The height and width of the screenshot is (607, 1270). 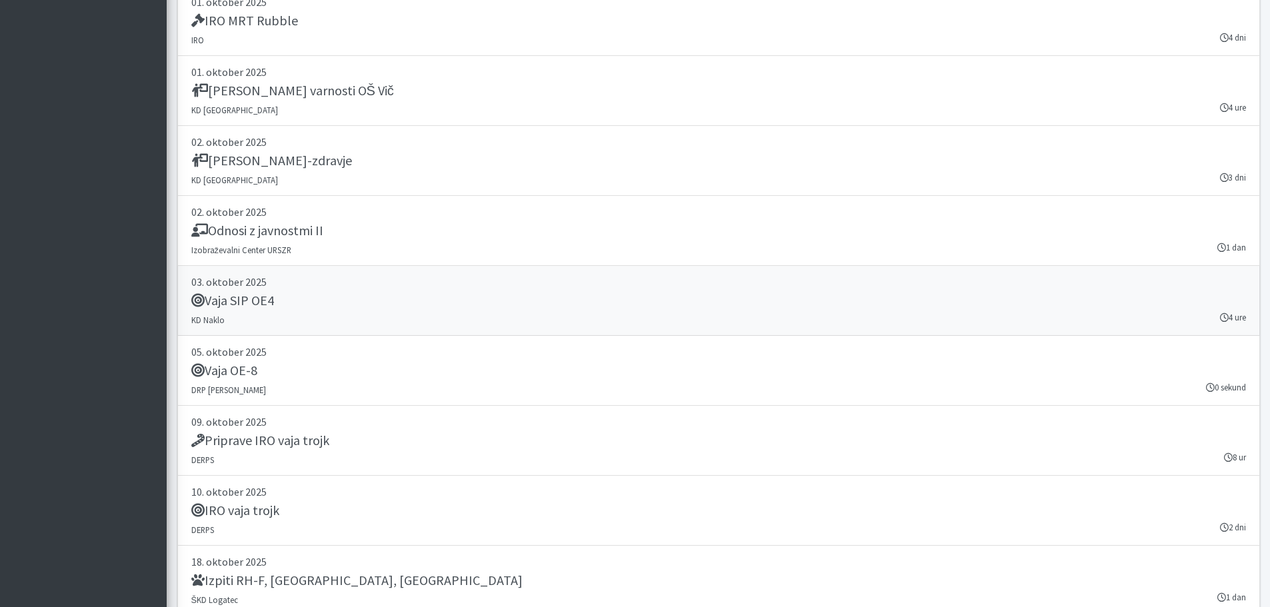 I want to click on a: 09. oktober 2025 Priprave IRO vaja trojk DERPS 8 ur, so click(x=719, y=441).